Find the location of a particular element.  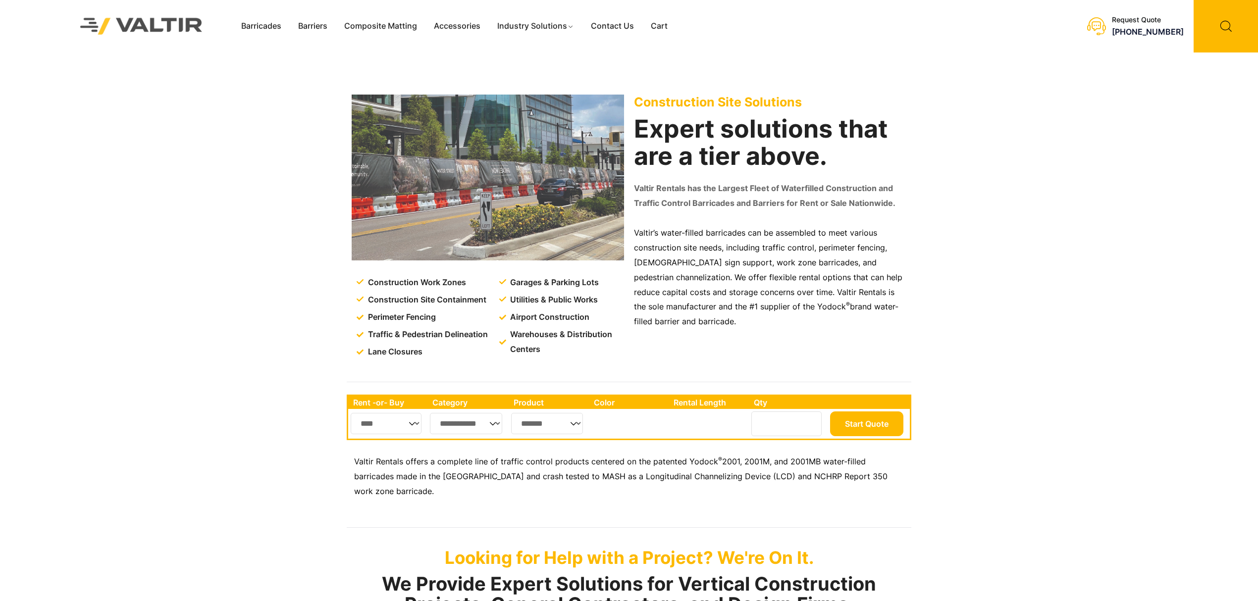

th: Rent -or- Buy is located at coordinates (388, 403).